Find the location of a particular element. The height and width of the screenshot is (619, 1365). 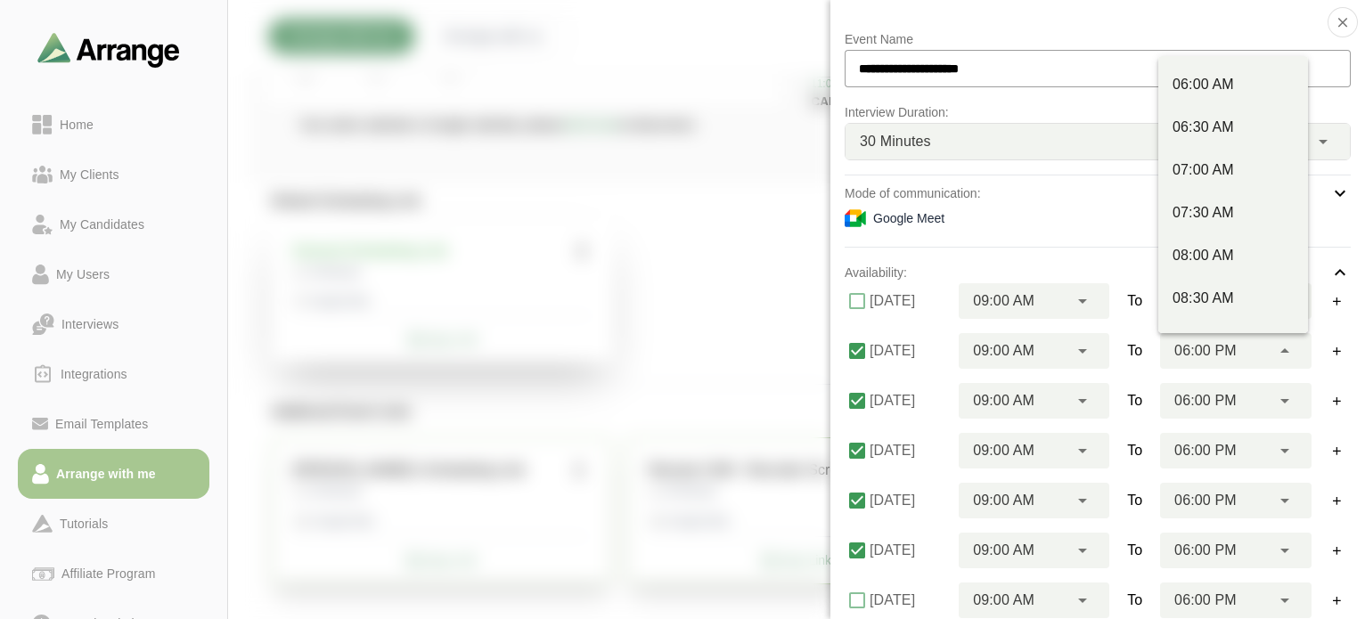

a: Affiliate Program is located at coordinates (113, 574).